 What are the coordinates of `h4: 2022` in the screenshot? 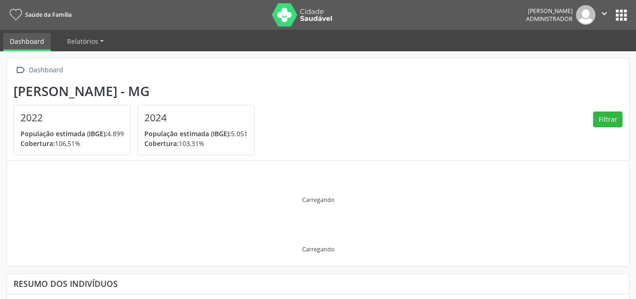 It's located at (72, 117).